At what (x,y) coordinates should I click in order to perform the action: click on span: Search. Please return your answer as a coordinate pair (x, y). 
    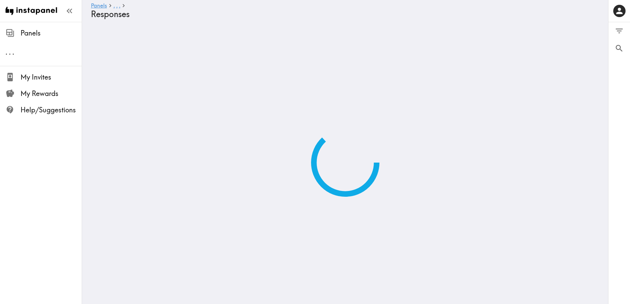
    Looking at the image, I should click on (619, 48).